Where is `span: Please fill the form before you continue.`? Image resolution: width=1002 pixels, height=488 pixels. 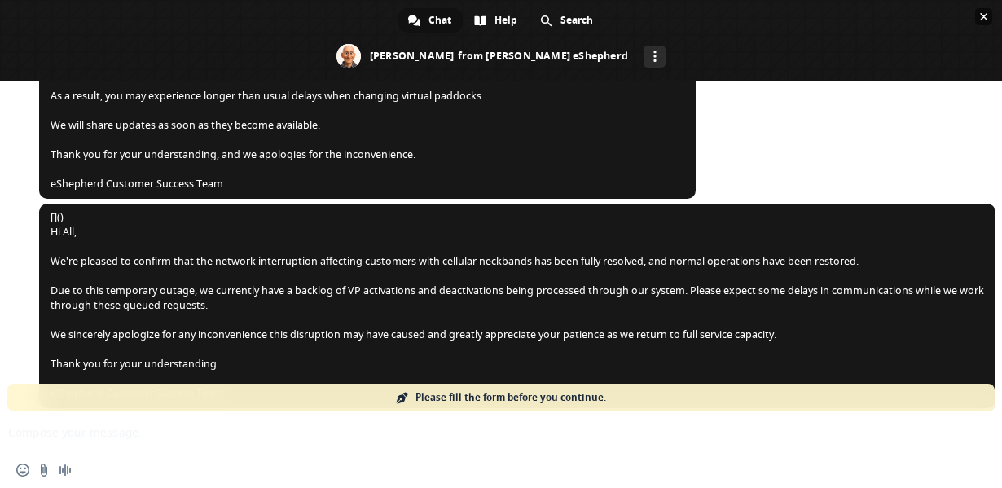
span: Please fill the form before you continue. is located at coordinates (511, 398).